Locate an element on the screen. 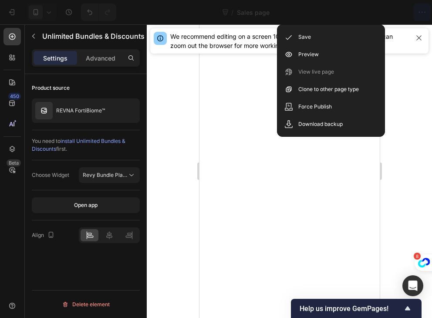 The width and height of the screenshot is (432, 318). div: Publish is located at coordinates (410, 12).